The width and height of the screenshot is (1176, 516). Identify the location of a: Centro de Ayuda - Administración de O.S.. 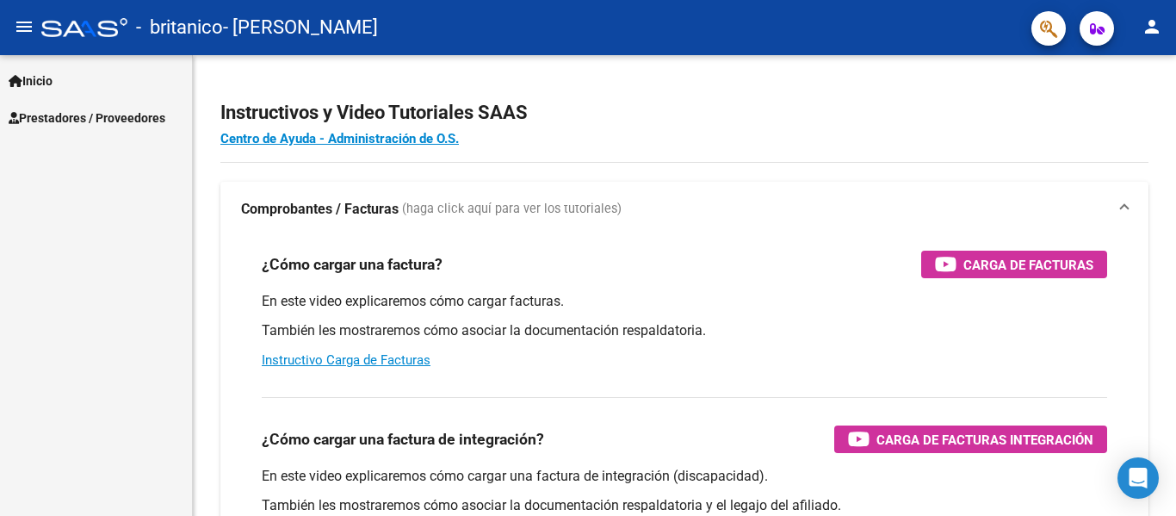
(339, 139).